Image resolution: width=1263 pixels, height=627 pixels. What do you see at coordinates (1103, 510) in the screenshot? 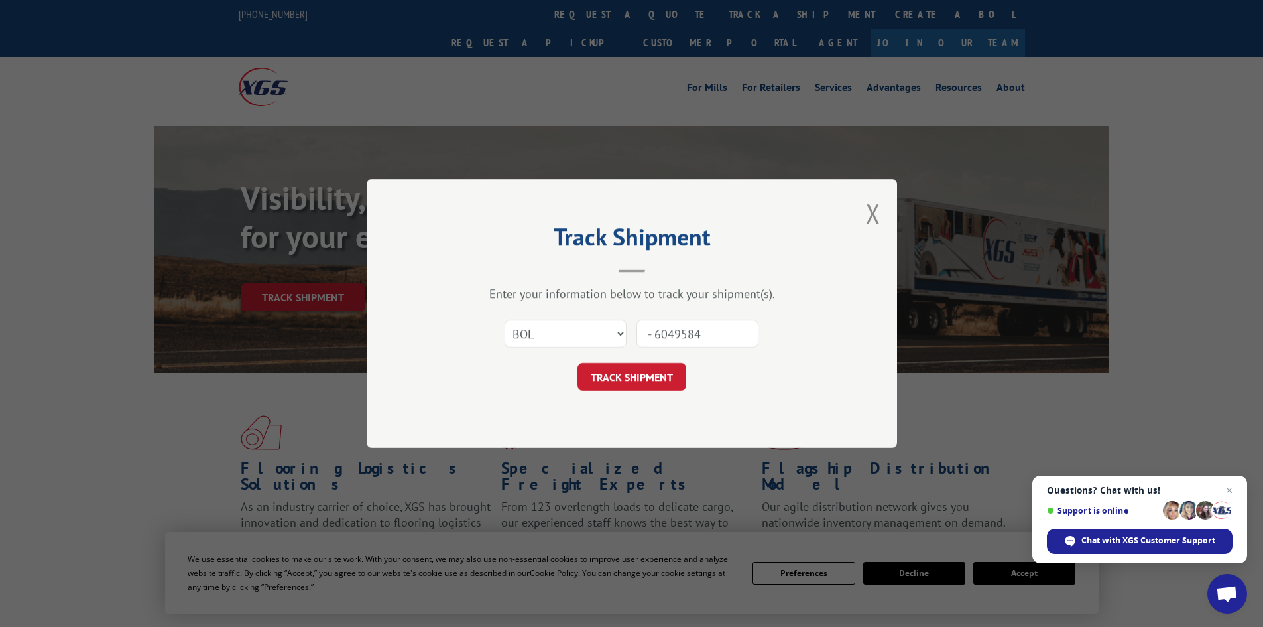
I see `span: Support is online` at bounding box center [1103, 510].